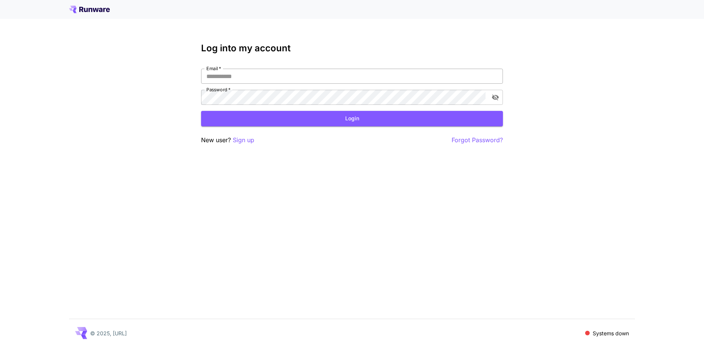 The width and height of the screenshot is (704, 347). I want to click on p: New user?, so click(227, 140).